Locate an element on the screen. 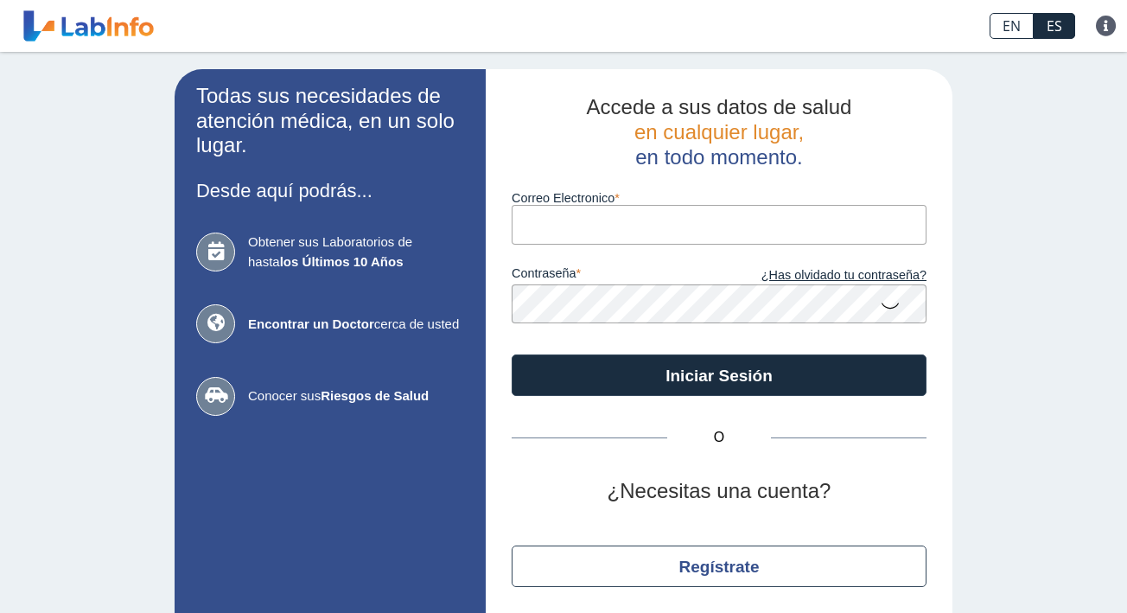 Image resolution: width=1127 pixels, height=613 pixels. h2: Todas sus necesidades de atención médica, en un solo lugar. is located at coordinates (330, 121).